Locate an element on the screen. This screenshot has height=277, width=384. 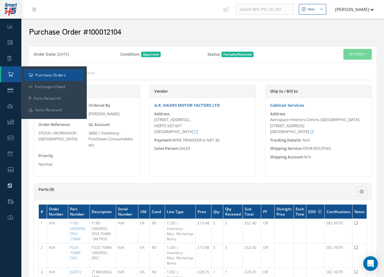
label: Status: is located at coordinates (214, 54).